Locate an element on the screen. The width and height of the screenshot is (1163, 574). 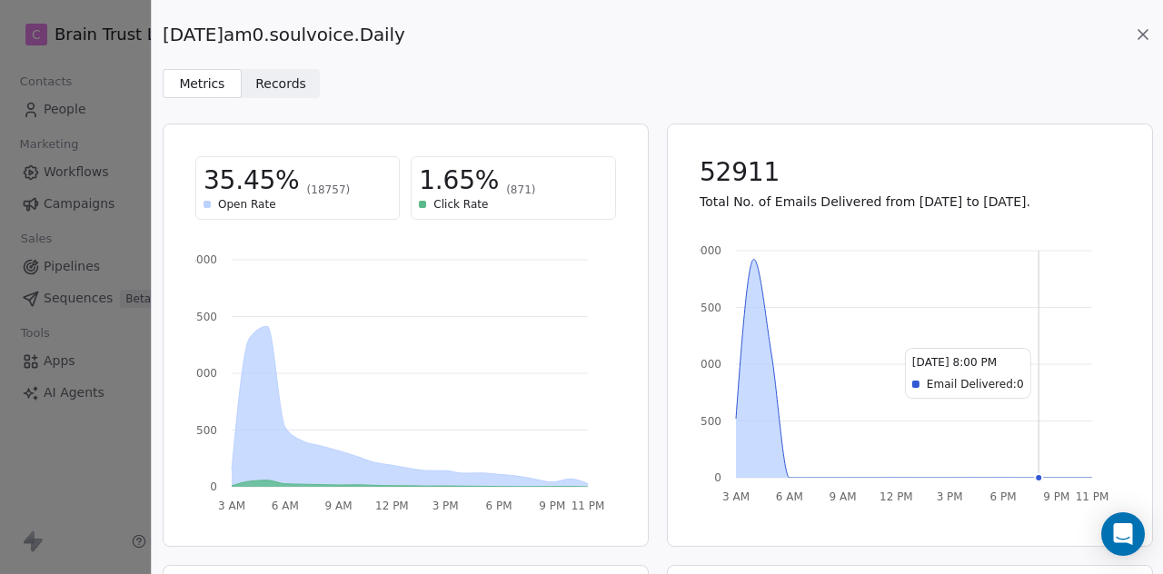
span: (871) is located at coordinates (521, 190).